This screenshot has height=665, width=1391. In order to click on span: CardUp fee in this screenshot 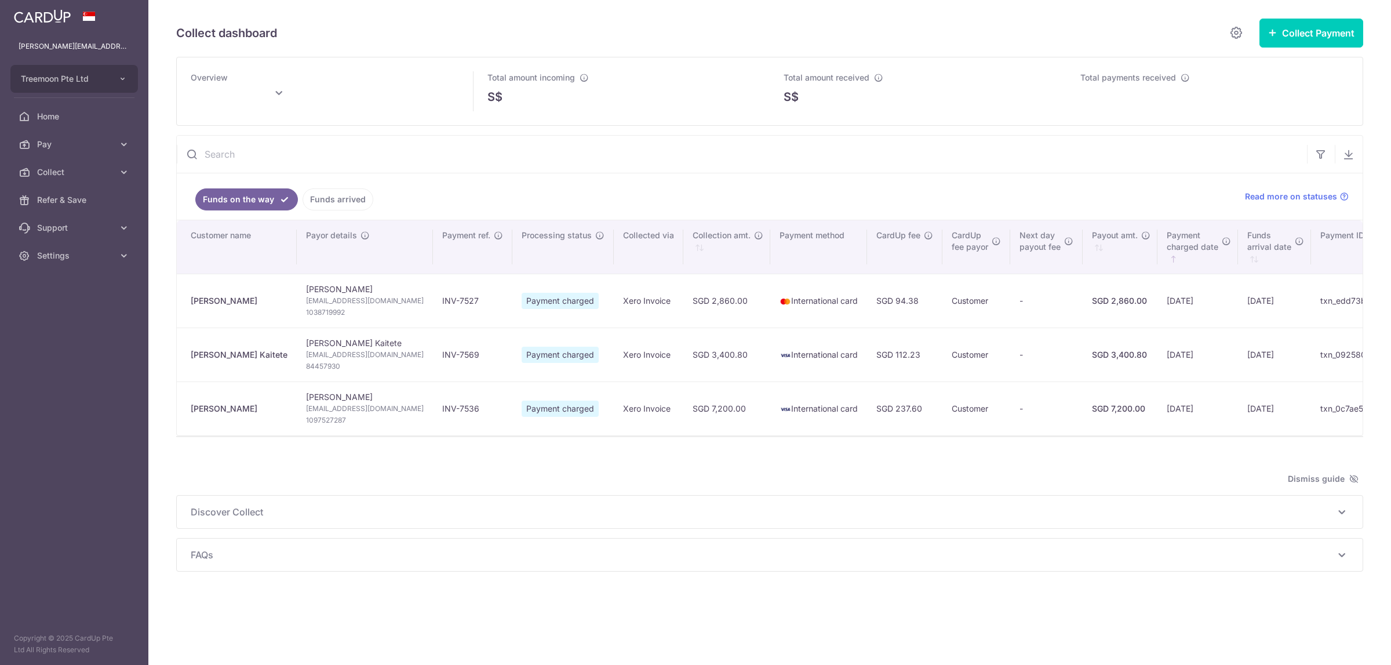, I will do `click(898, 235)`.